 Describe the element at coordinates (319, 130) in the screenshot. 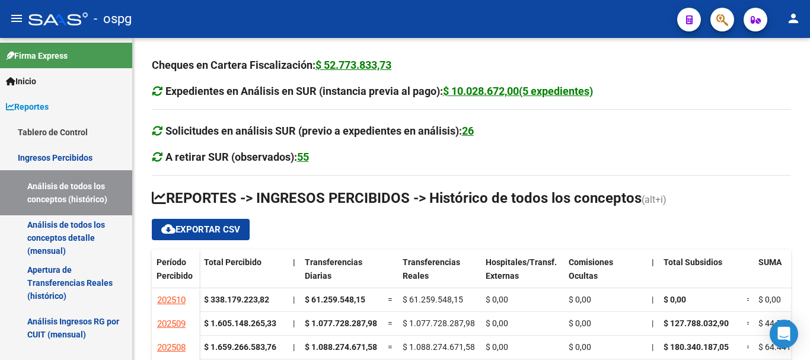

I see `strong: Solicitudes en análisis SUR (previo a expedientes en análisis):` at that location.